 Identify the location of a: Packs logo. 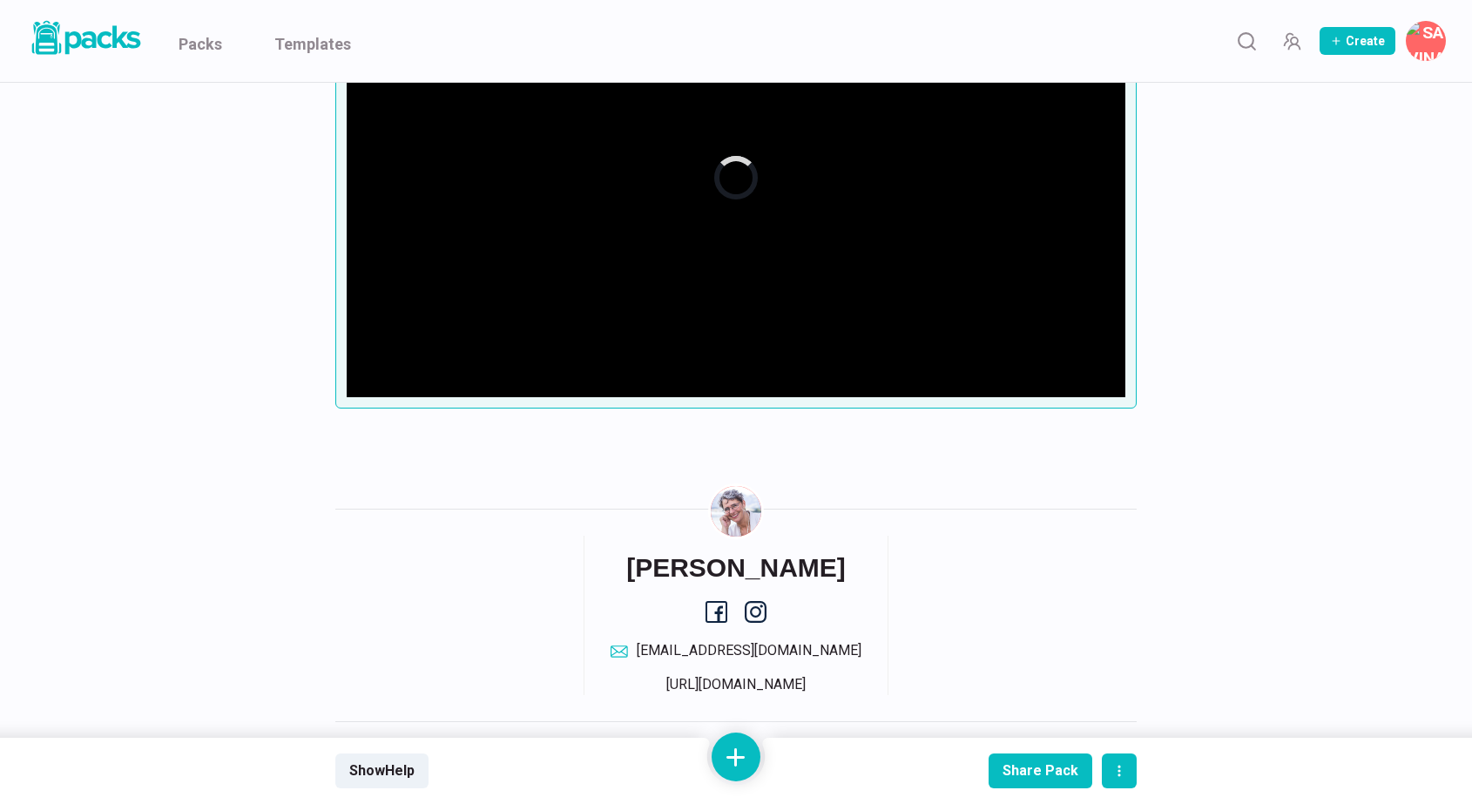
(85, 41).